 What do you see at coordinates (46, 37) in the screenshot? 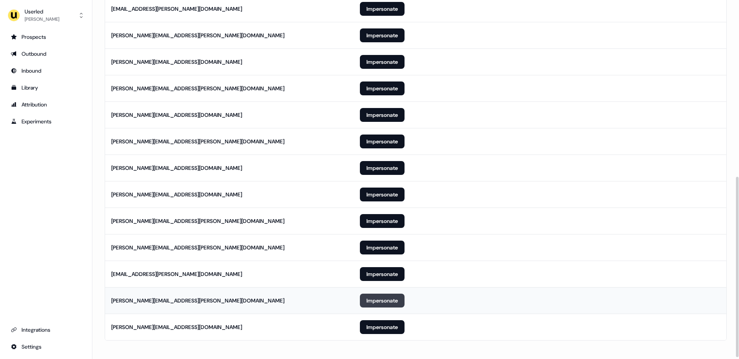
I see `a: Go to prospects` at bounding box center [46, 37].